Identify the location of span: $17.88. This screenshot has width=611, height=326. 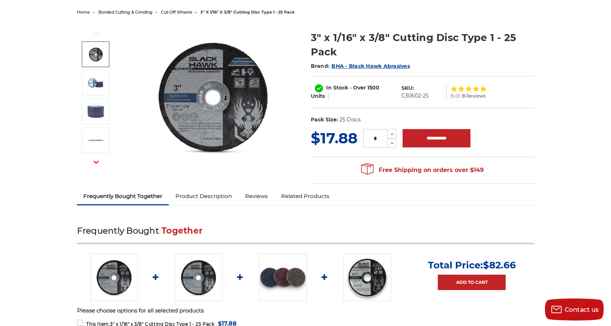
(334, 138).